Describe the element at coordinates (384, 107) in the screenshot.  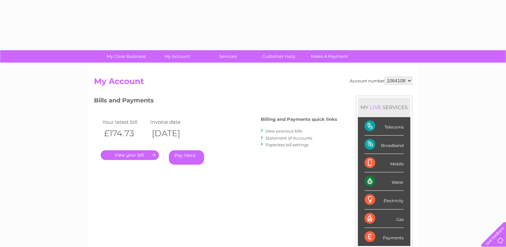
I see `div: MY SERVICES` at that location.